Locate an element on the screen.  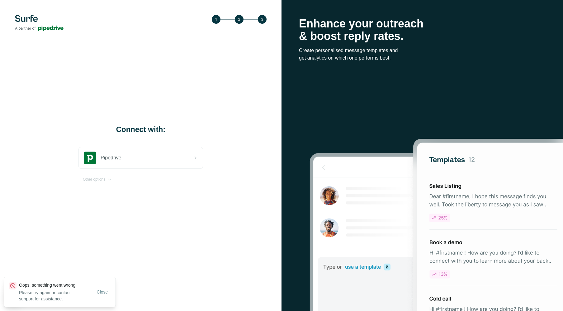
img: Surfe's logo is located at coordinates (39, 23).